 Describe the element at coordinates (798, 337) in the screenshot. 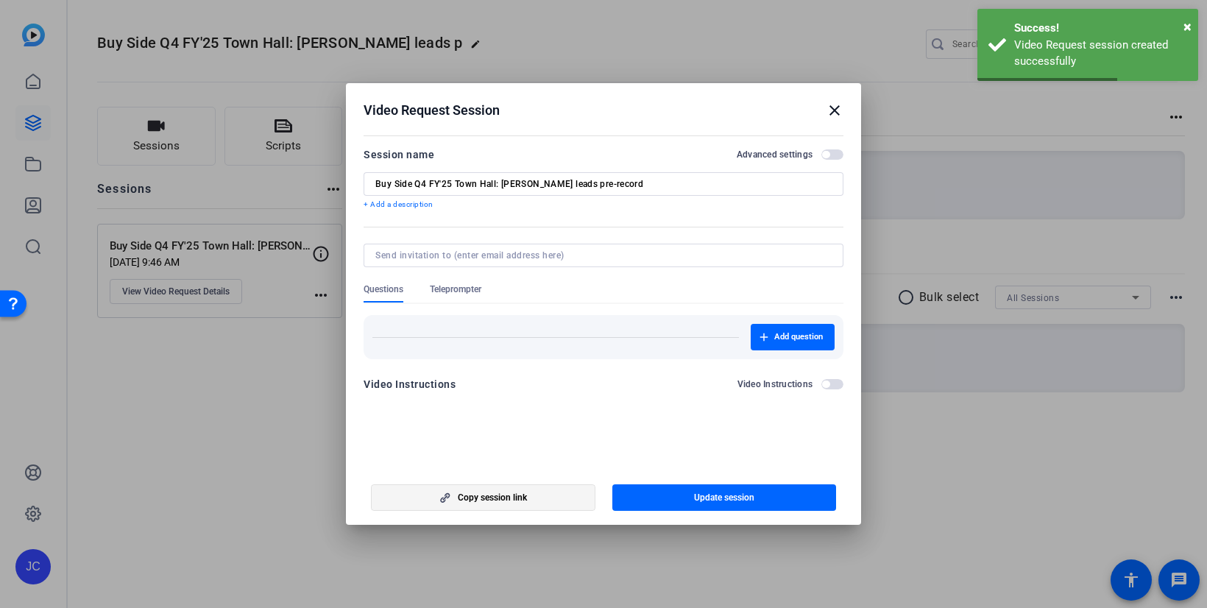

I see `span: Add question` at that location.